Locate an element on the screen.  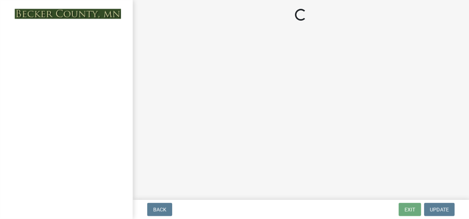
span: Update is located at coordinates (439, 210).